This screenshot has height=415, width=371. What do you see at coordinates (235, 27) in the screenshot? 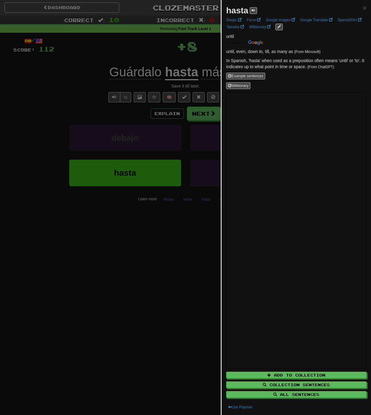
I see `a: Tatoeba` at bounding box center [235, 27].